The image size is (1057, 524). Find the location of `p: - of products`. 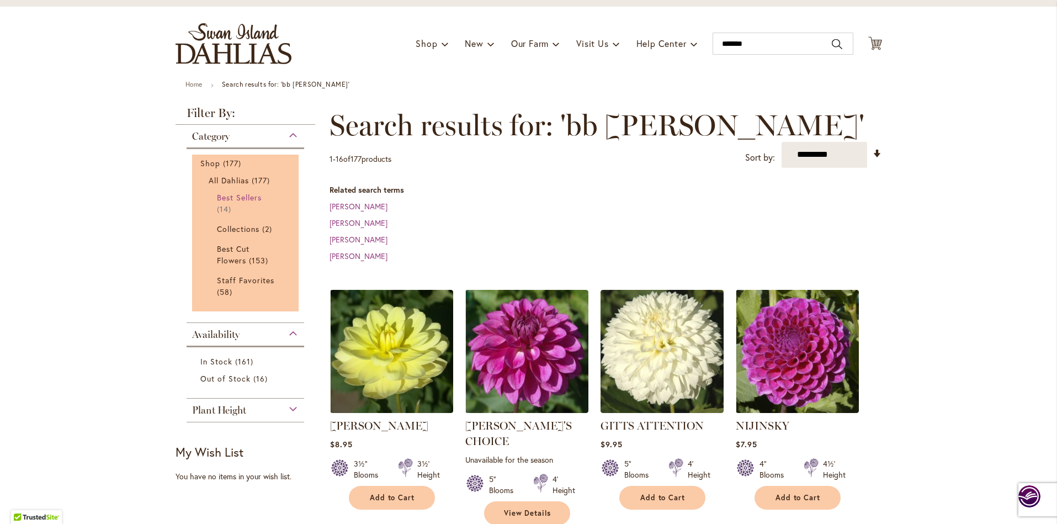

p: - of products is located at coordinates (360, 159).